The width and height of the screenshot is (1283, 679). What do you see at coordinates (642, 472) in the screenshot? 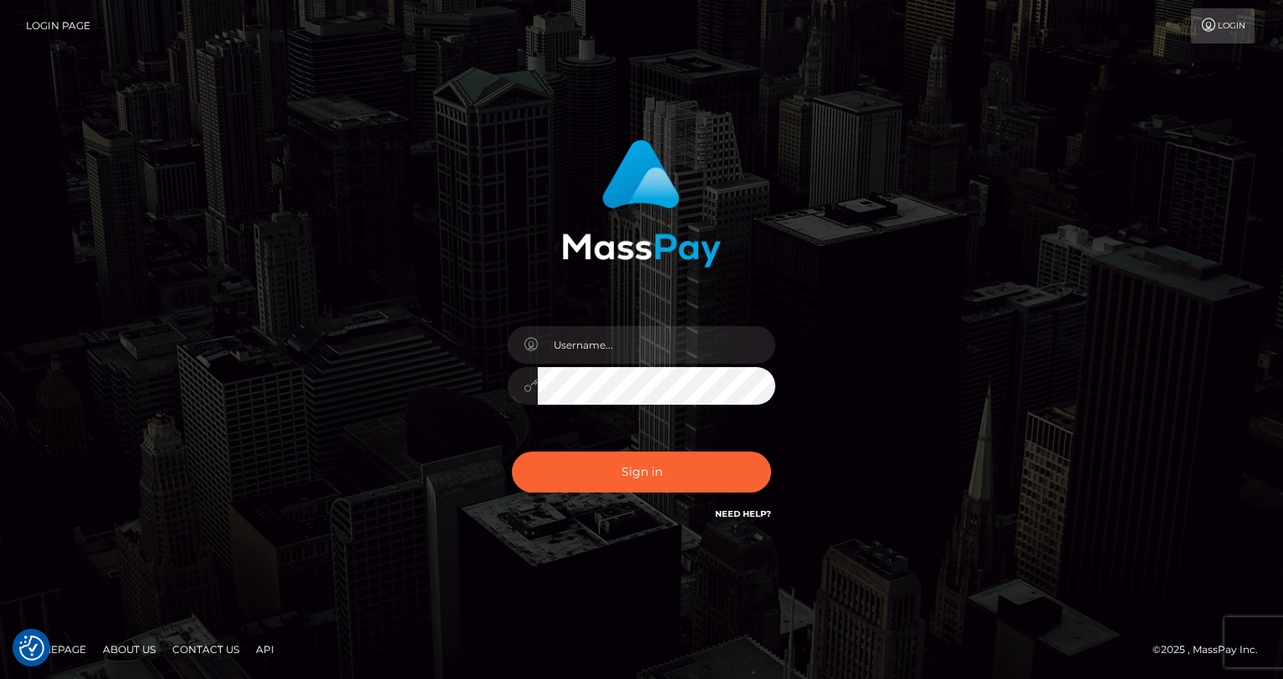
I see `button: Sign in` at bounding box center [642, 472].